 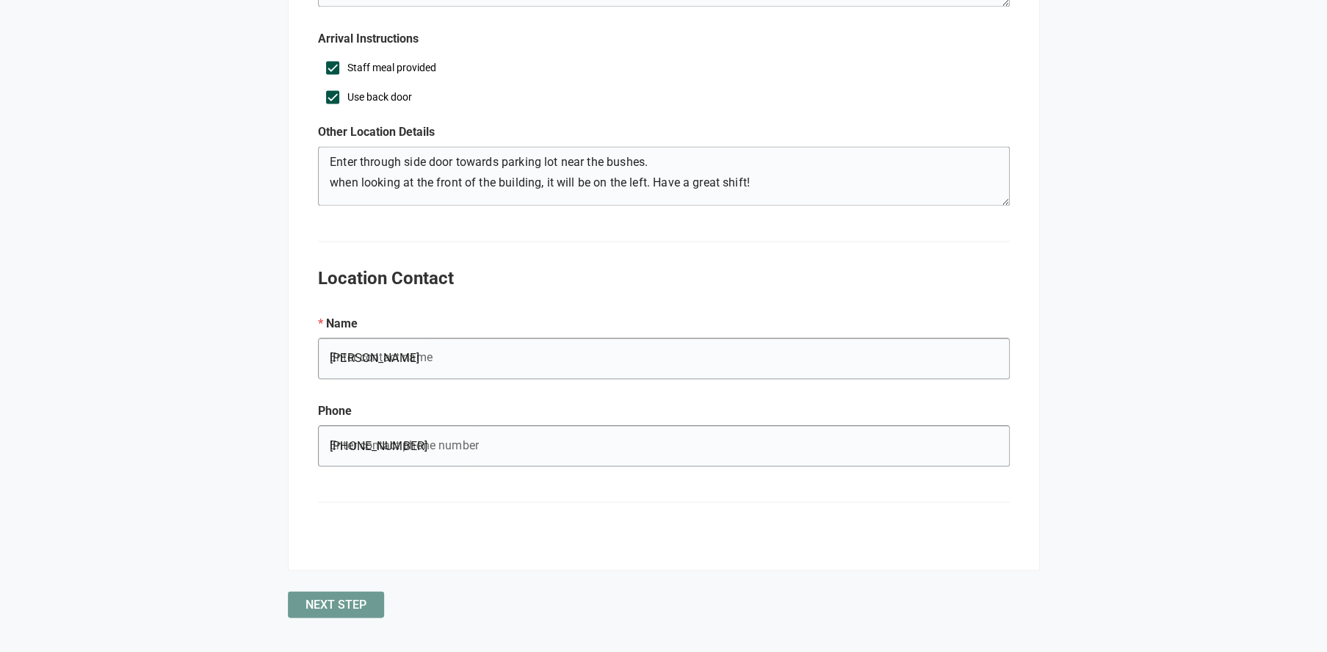 I want to click on label: Use back door, so click(x=380, y=97).